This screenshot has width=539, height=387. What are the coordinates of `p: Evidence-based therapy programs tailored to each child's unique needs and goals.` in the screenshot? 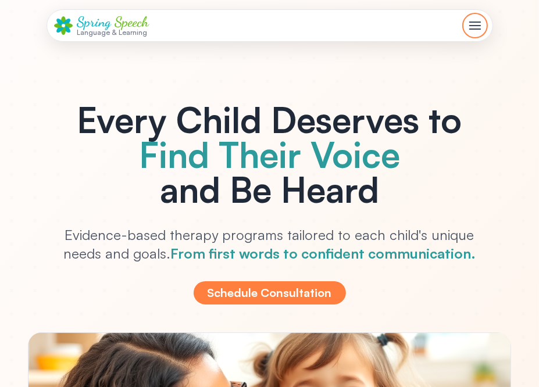 It's located at (270, 244).